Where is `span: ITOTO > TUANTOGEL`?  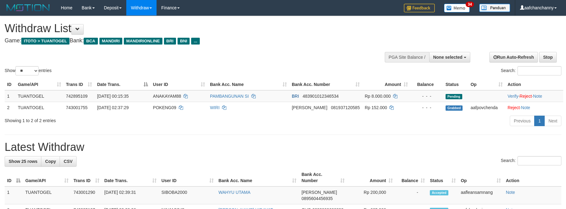 span: ITOTO > TUANTOGEL is located at coordinates (45, 41).